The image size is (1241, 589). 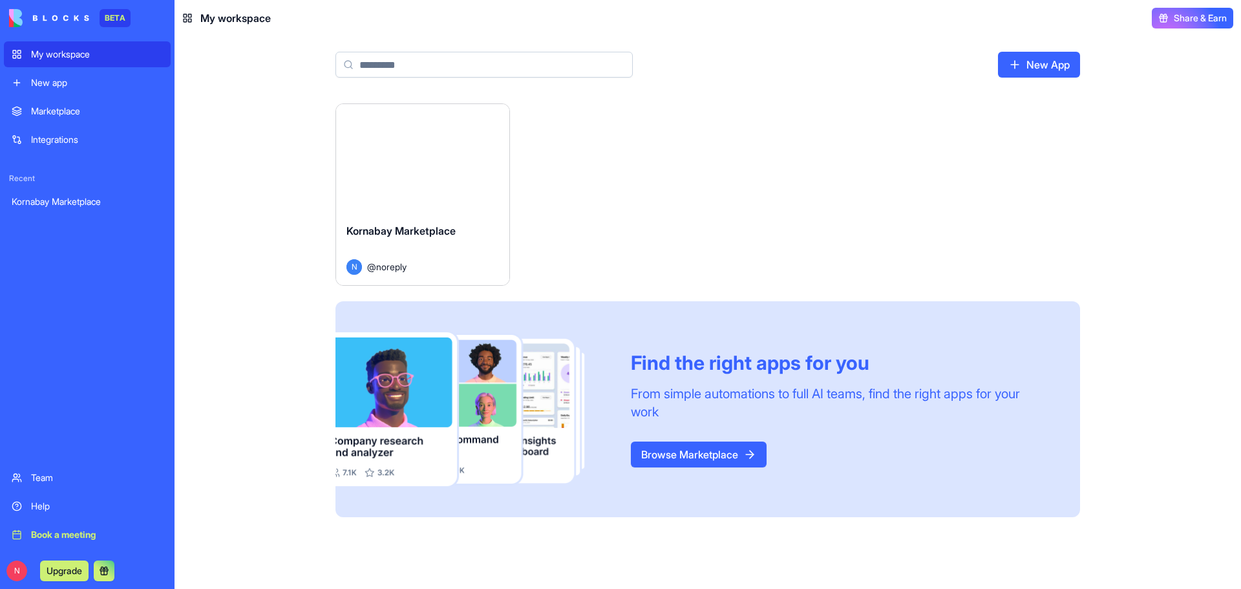 What do you see at coordinates (698, 454) in the screenshot?
I see `a: Browse Marketplace` at bounding box center [698, 454].